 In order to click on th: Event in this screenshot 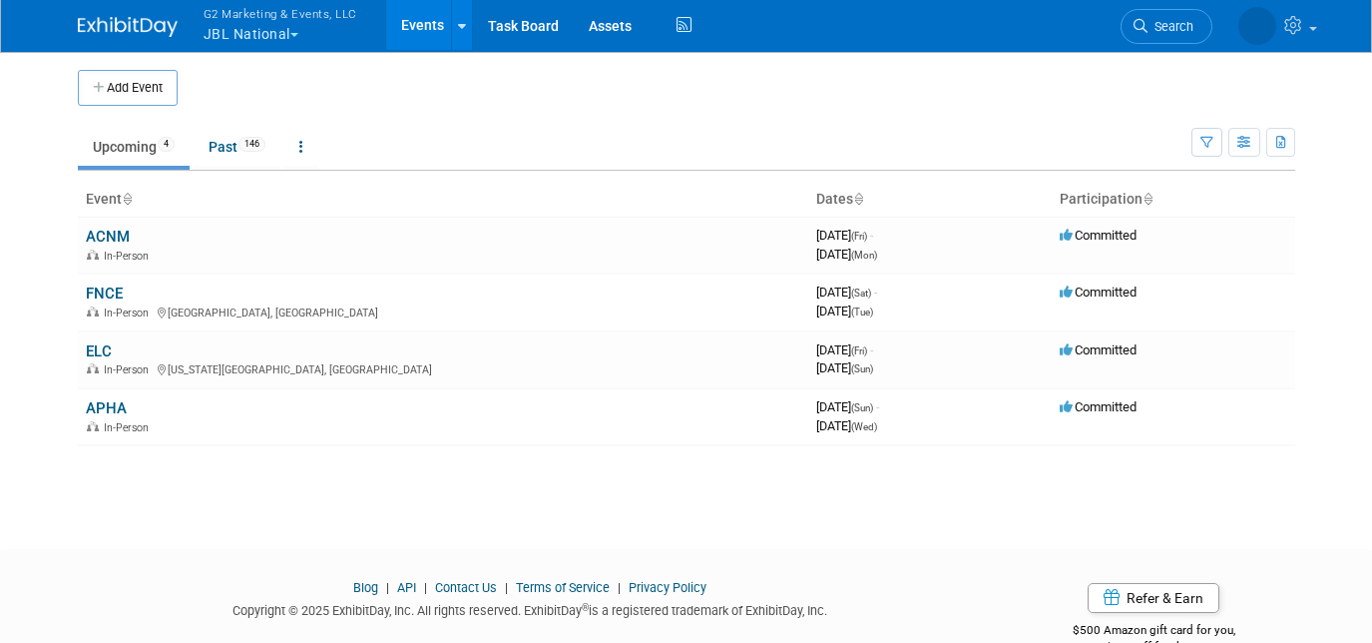, I will do `click(443, 200)`.